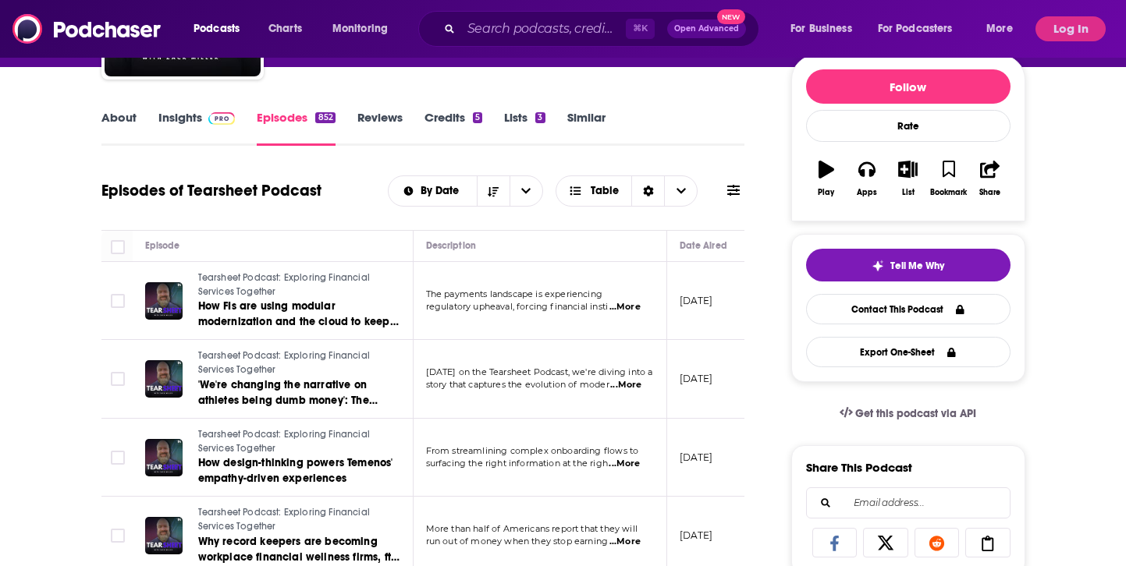 This screenshot has height=566, width=1126. Describe the element at coordinates (706, 29) in the screenshot. I see `span: Open Advanced` at that location.